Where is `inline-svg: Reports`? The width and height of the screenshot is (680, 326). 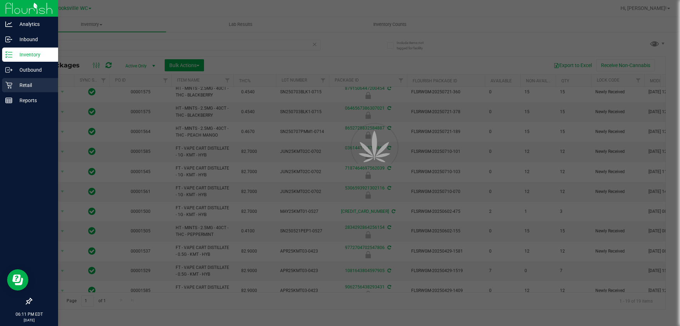
inline-svg: Reports is located at coordinates (9, 100).